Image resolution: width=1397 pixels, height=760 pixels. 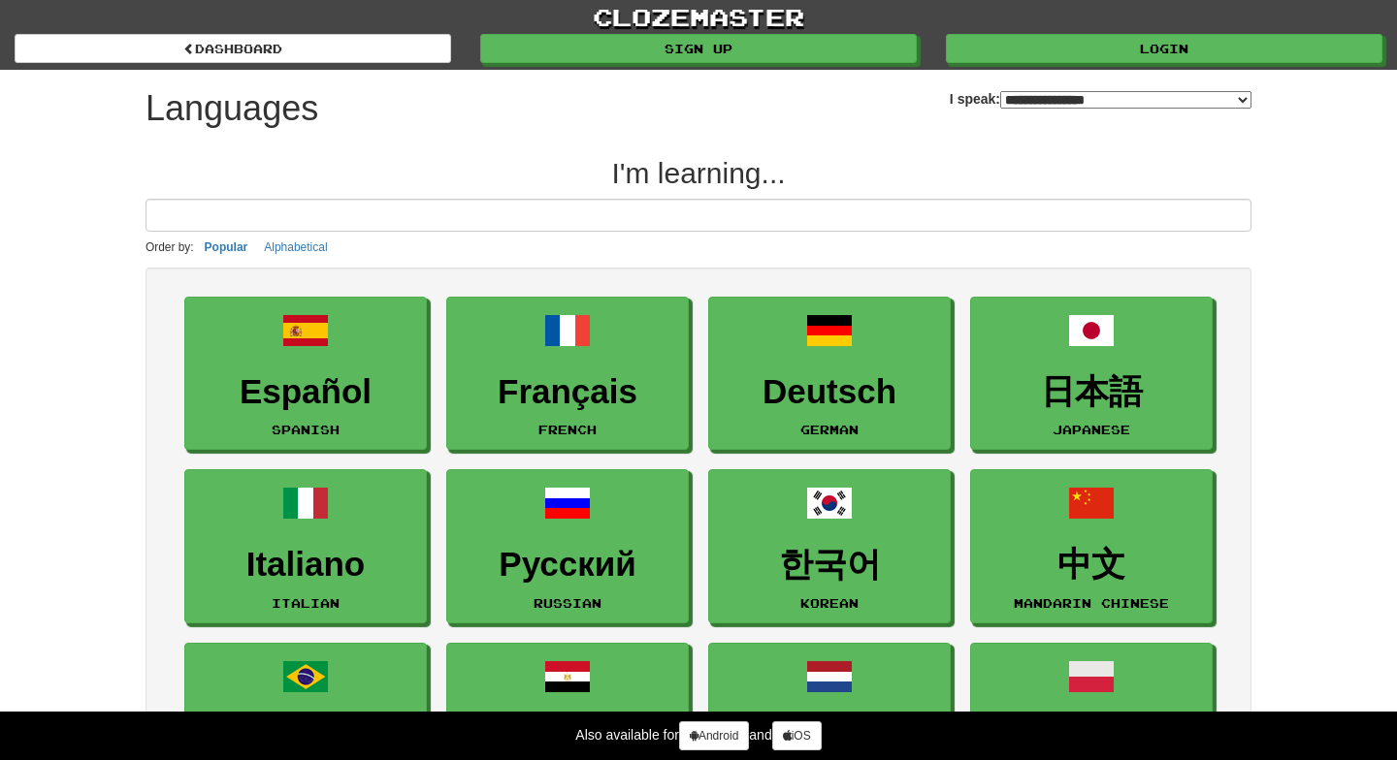 What do you see at coordinates (567, 392) in the screenshot?
I see `h3: Français` at bounding box center [567, 392].